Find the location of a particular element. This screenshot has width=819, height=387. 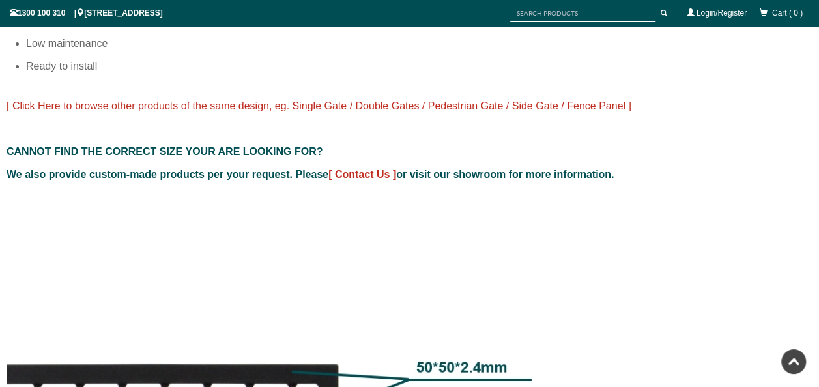

span: [ Click Here to browse other products of the same design, eg. Single Gate / Double Gates / Pedest... is located at coordinates (319, 106).